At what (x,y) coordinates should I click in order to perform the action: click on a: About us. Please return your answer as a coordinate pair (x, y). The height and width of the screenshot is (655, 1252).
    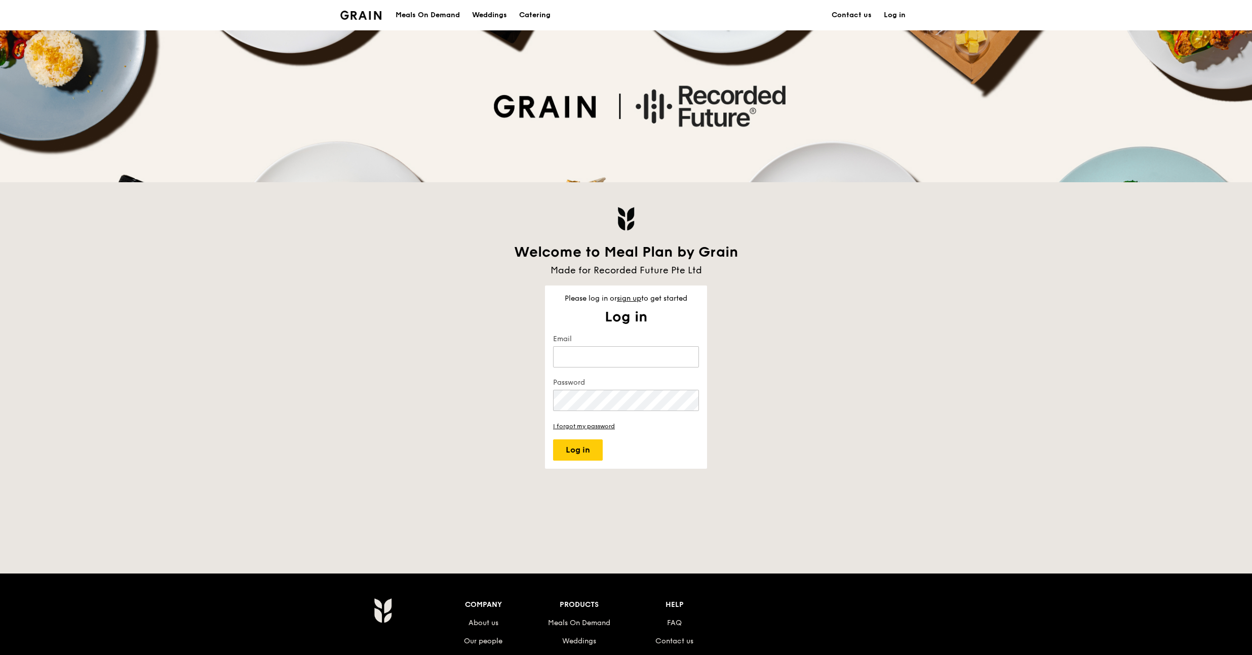
    Looking at the image, I should click on (483, 623).